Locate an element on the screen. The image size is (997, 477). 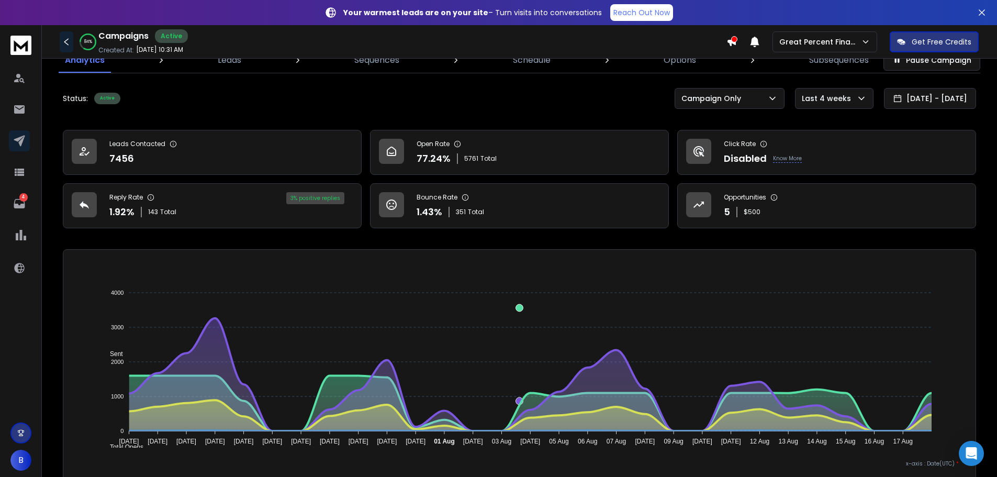
p: Status: is located at coordinates (75, 98).